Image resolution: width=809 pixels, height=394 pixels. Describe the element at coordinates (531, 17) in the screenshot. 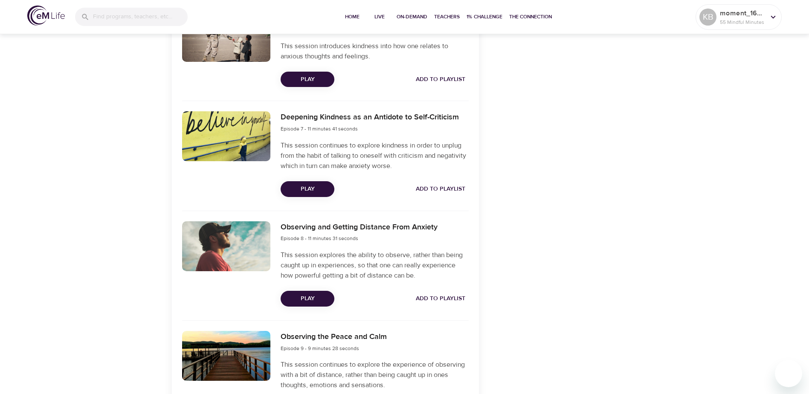

I see `span: The Connection` at that location.